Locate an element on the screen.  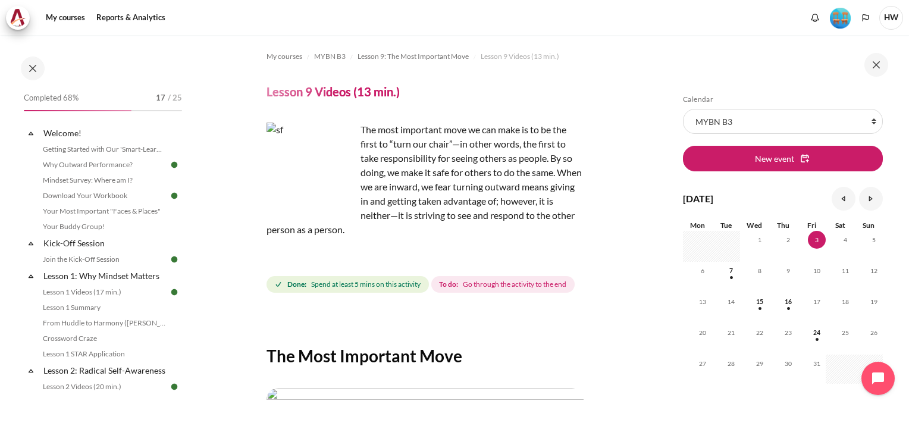
a: Lesson 1 Videos (17 min.) is located at coordinates (104, 292).